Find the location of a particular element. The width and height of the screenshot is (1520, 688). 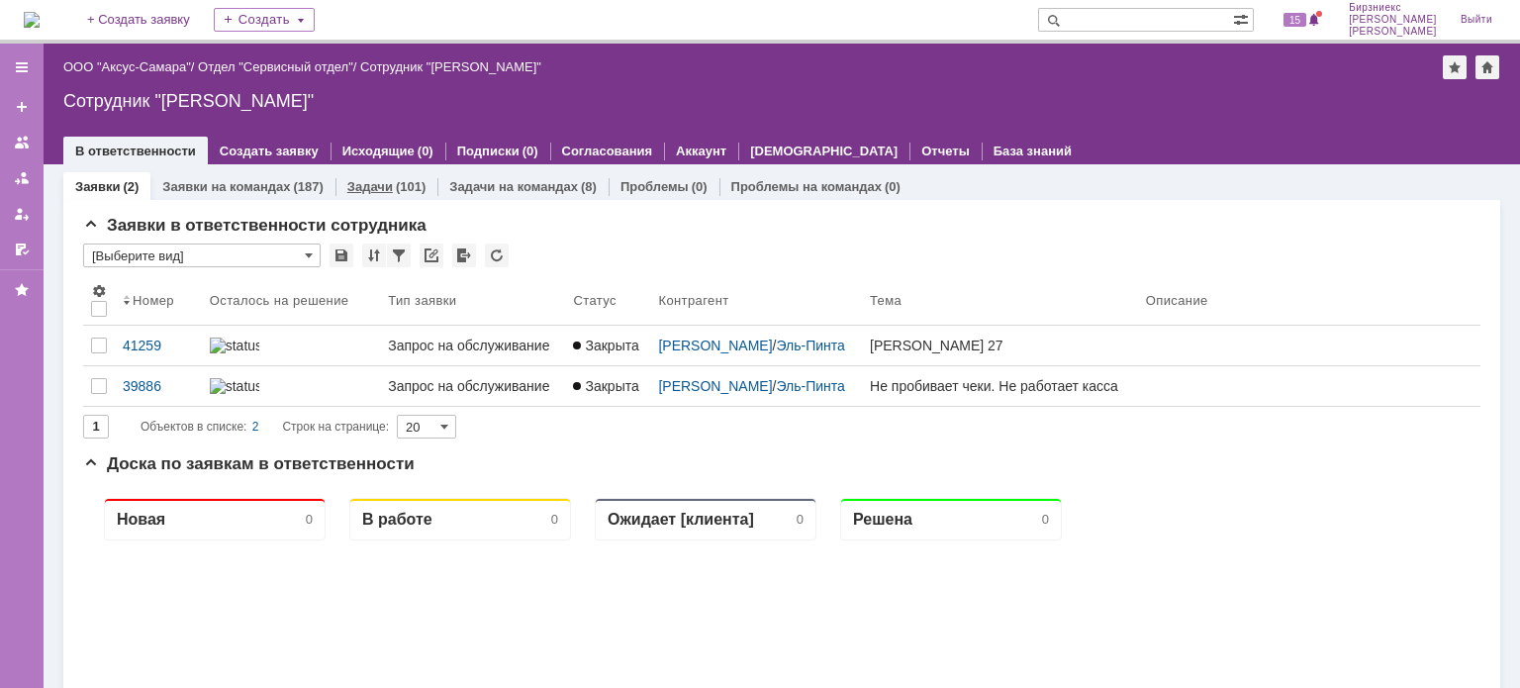

a: 41259 is located at coordinates (158, 345).